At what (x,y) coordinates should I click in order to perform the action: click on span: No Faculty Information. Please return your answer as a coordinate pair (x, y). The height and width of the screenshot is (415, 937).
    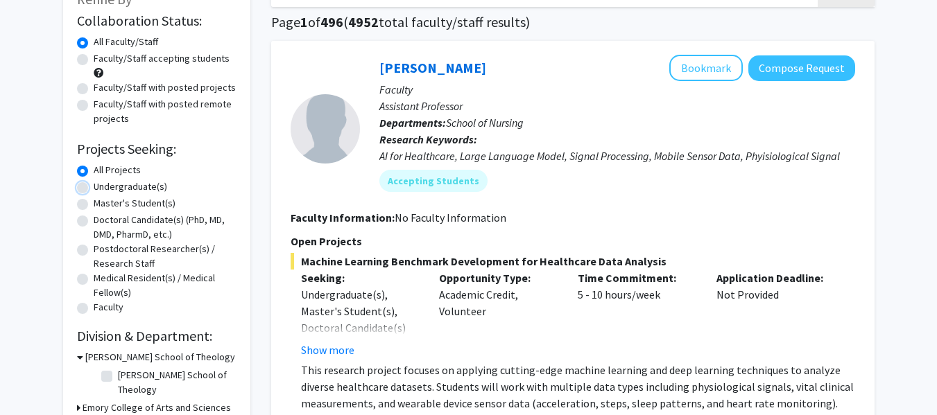
    Looking at the image, I should click on (450, 218).